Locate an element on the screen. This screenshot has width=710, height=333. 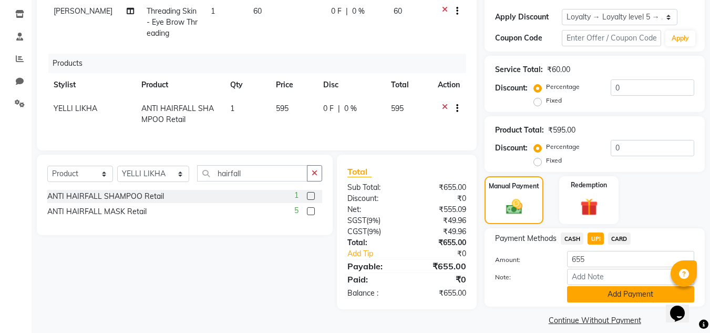
label: Redemption is located at coordinates (589, 185).